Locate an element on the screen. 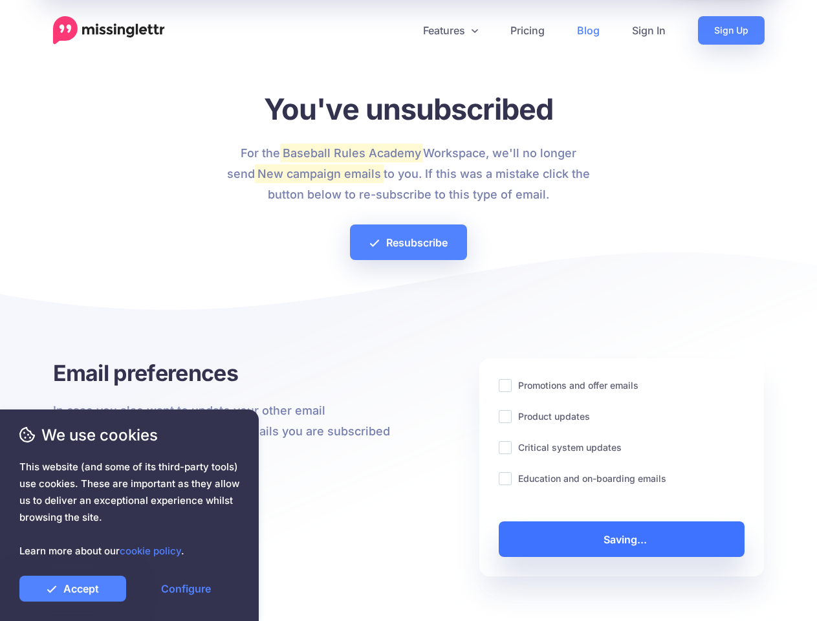 The width and height of the screenshot is (817, 621). p: For the Workspace, we'll no longer send to you. If this was a mistake click the button below to r... is located at coordinates (408, 174).